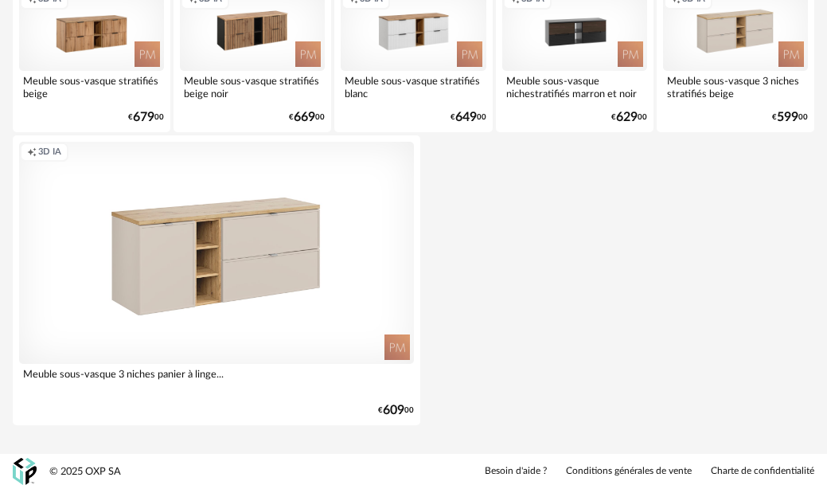 This screenshot has width=827, height=489. Describe the element at coordinates (85, 471) in the screenshot. I see `div: © 2025 OXP SA` at that location.